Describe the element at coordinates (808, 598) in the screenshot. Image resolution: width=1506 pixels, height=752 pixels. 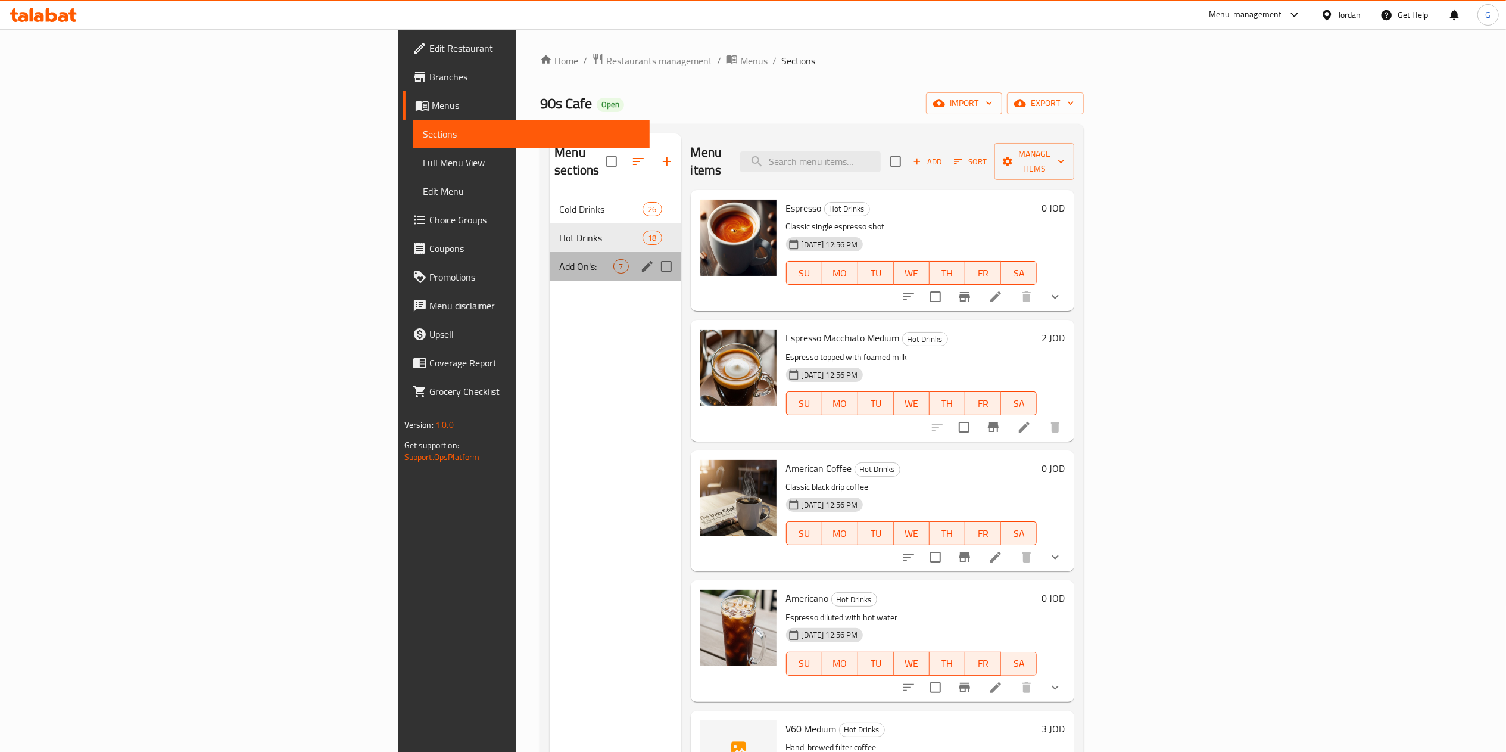
I see `span: Americano` at that location.